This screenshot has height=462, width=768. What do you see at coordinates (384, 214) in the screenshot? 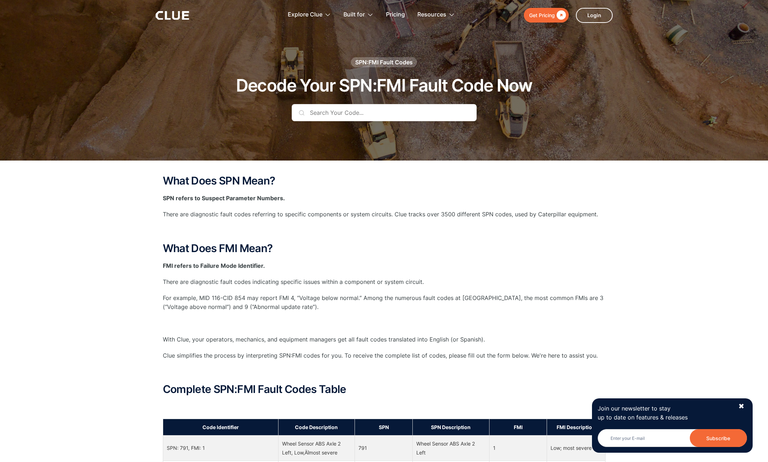
I see `p: There are diagnostic fault codes referring to specific components or system circuits. Clue tracks...` at bounding box center [384, 214].